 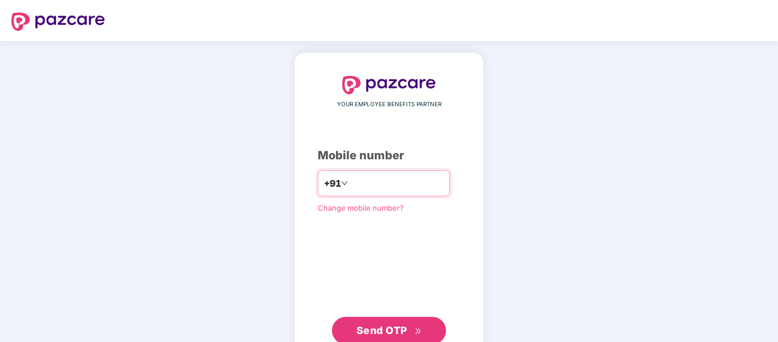 What do you see at coordinates (382, 330) in the screenshot?
I see `span: Send OTP` at bounding box center [382, 330].